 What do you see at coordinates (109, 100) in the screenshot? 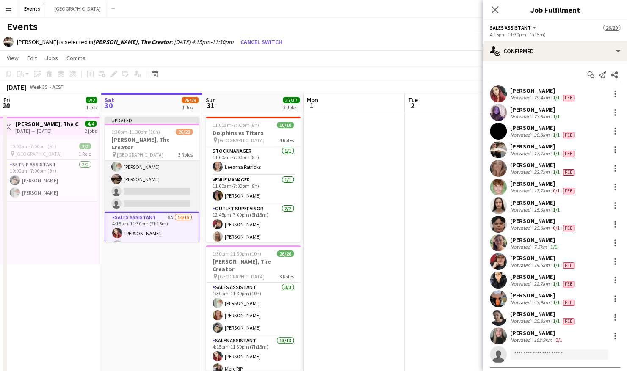
I see `span: Sat` at bounding box center [109, 100].